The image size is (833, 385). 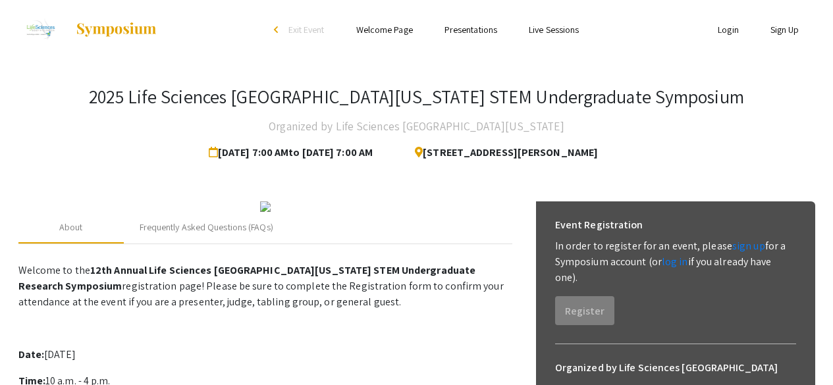 I want to click on div: About, so click(x=71, y=227).